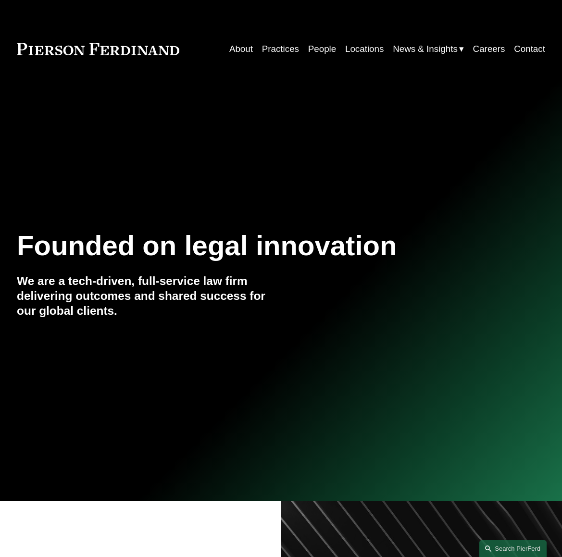 The image size is (562, 557). Describe the element at coordinates (149, 296) in the screenshot. I see `h4: We are a tech-driven, full-service law firm delivering outcomes and shared success for our global...` at that location.